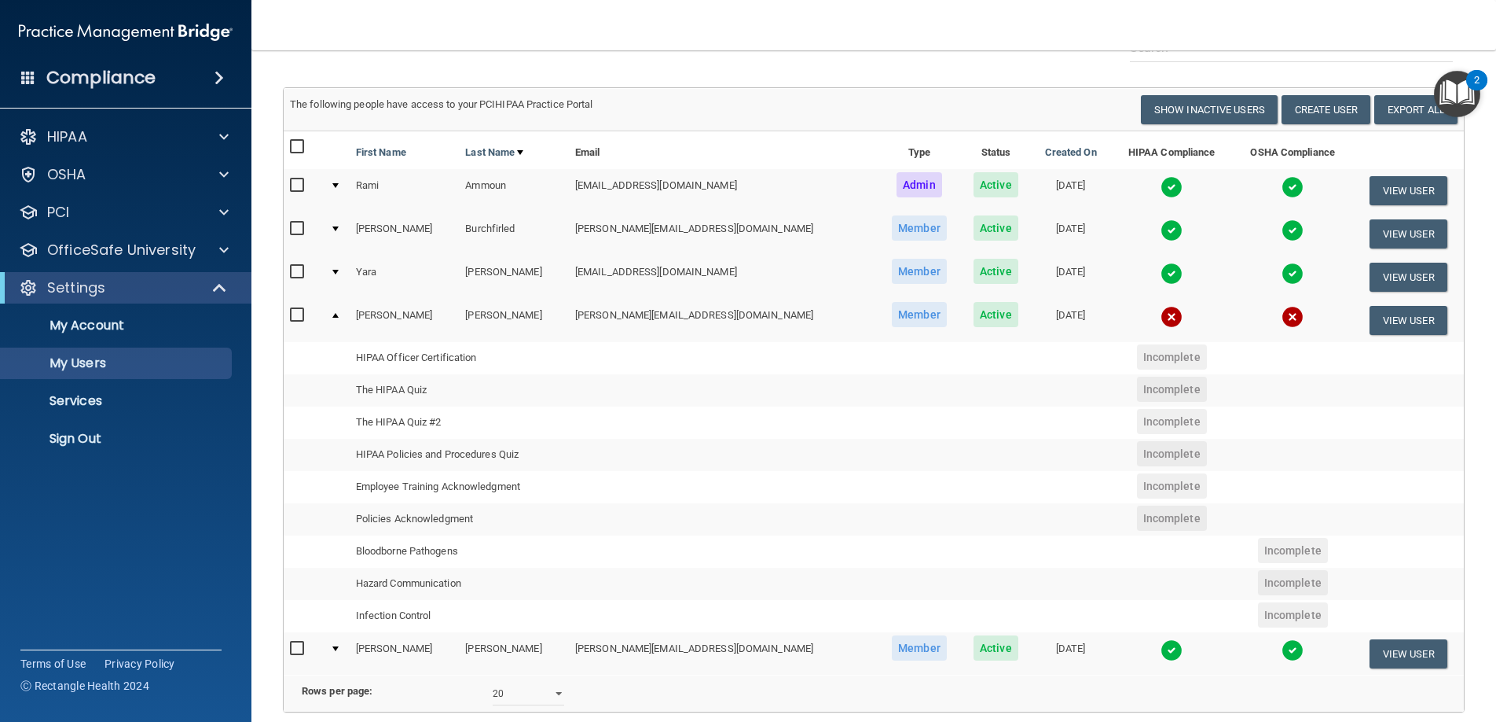 The height and width of the screenshot is (722, 1496). I want to click on td: Ammoun, so click(514, 190).